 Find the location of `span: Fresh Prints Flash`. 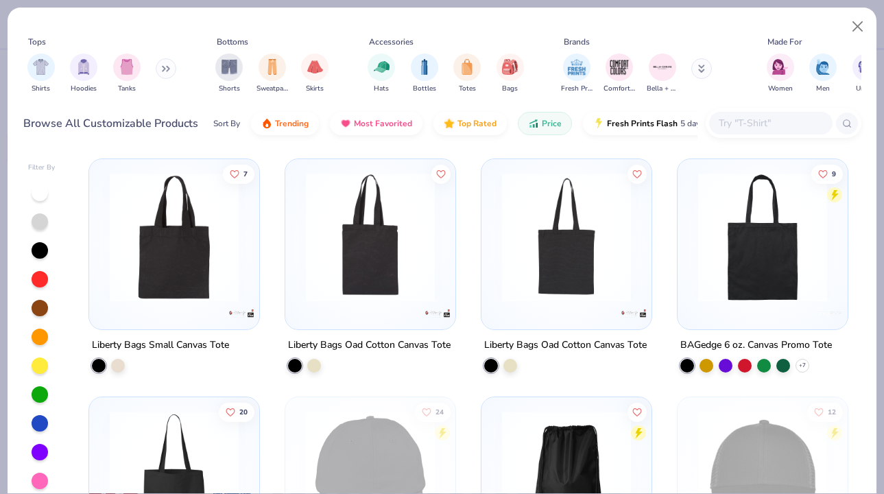

span: Fresh Prints Flash is located at coordinates (642, 123).